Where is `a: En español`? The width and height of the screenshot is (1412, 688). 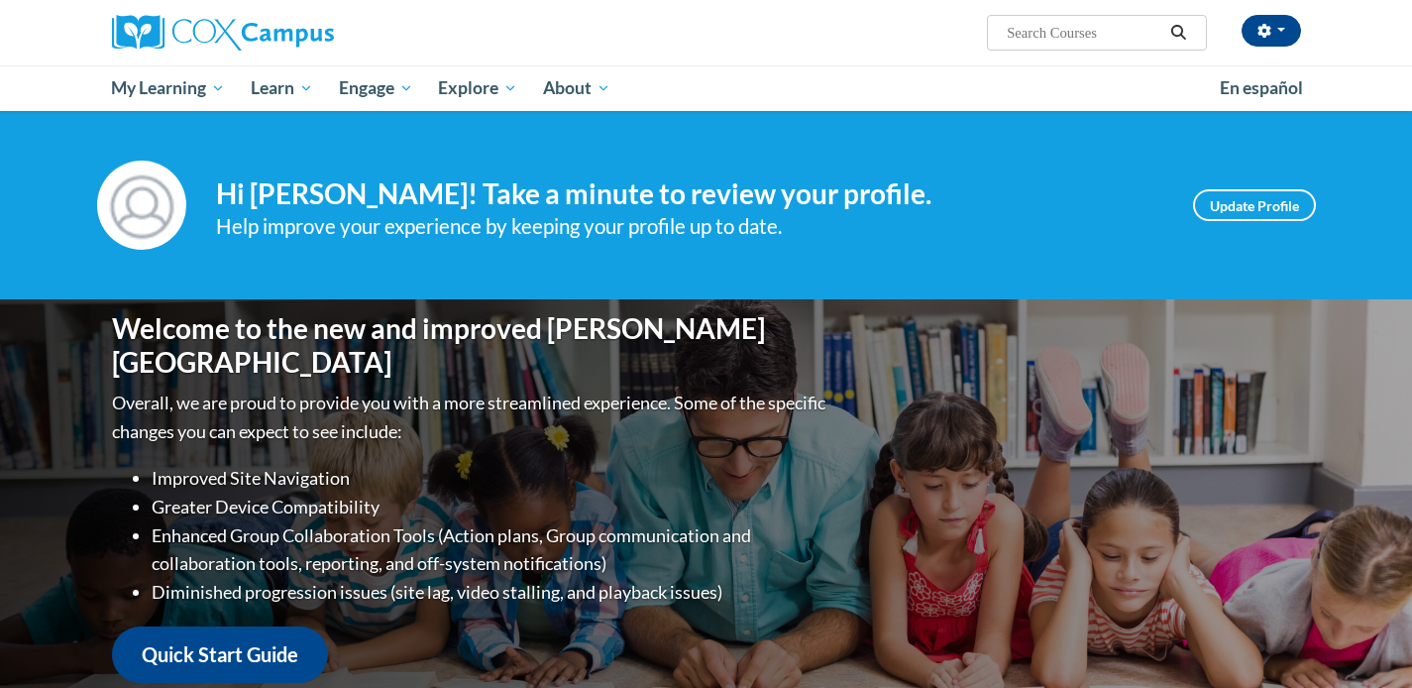
a: En español is located at coordinates (1262, 88).